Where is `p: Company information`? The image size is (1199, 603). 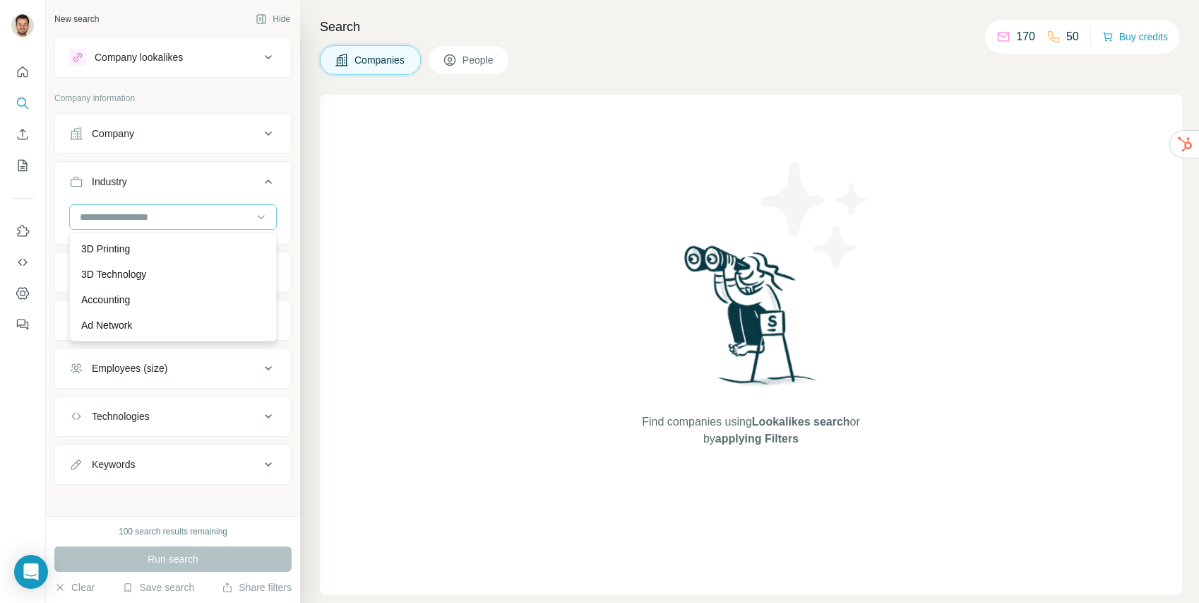
p: Company information is located at coordinates (173, 98).